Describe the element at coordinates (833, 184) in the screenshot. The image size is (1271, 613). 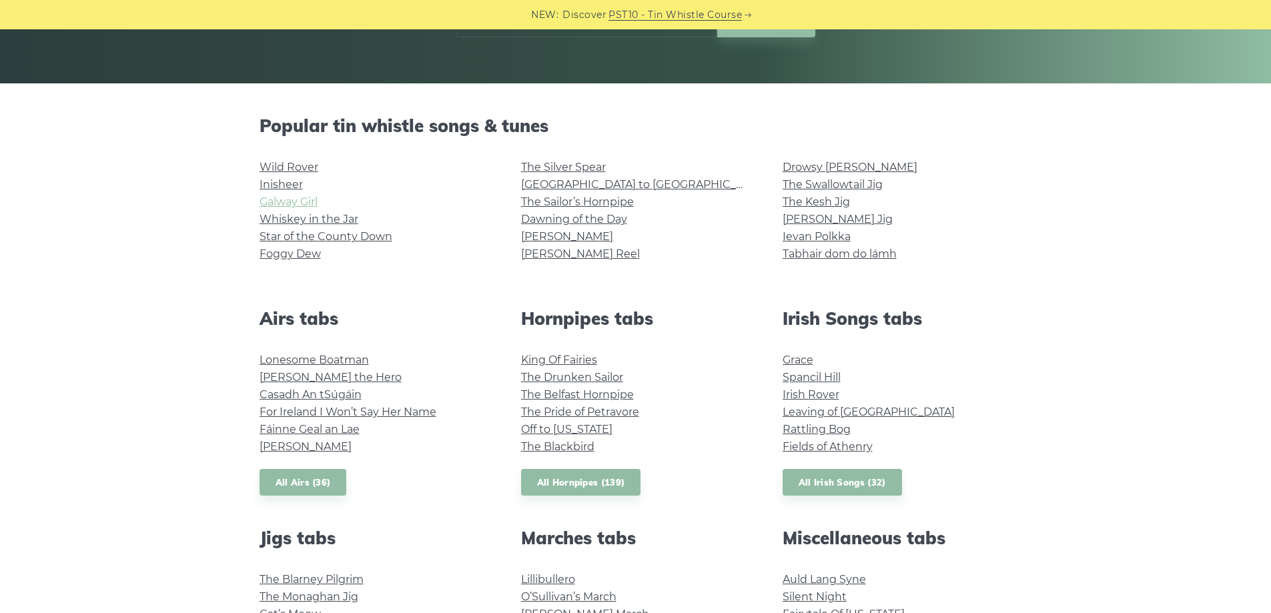
I see `a: The Swallowtail Jig` at that location.